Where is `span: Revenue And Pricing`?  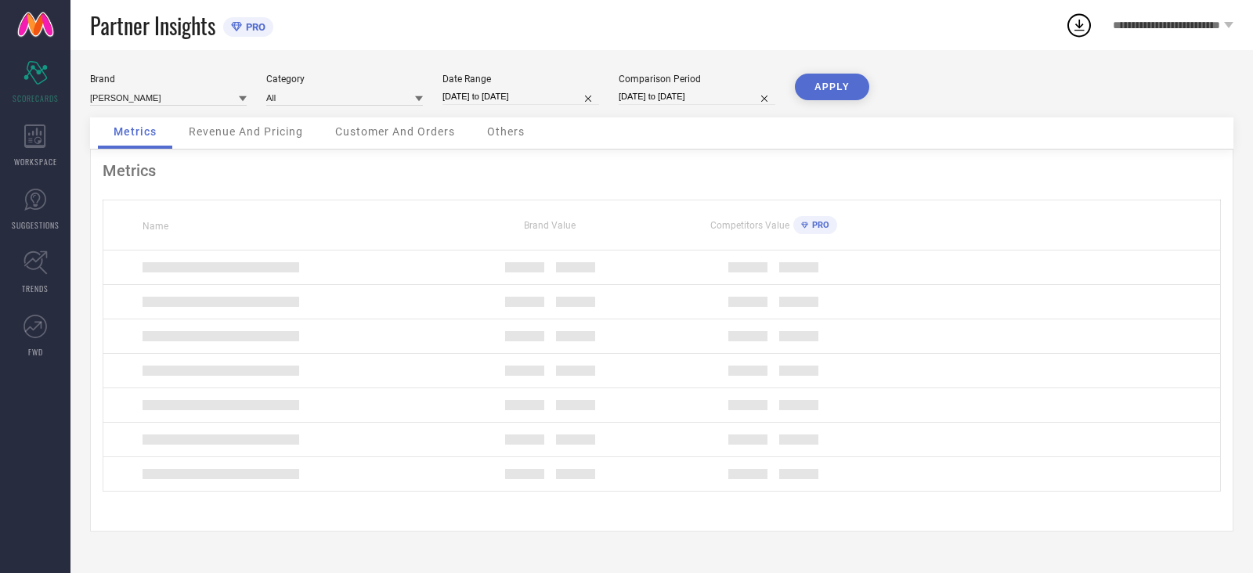 span: Revenue And Pricing is located at coordinates (246, 132).